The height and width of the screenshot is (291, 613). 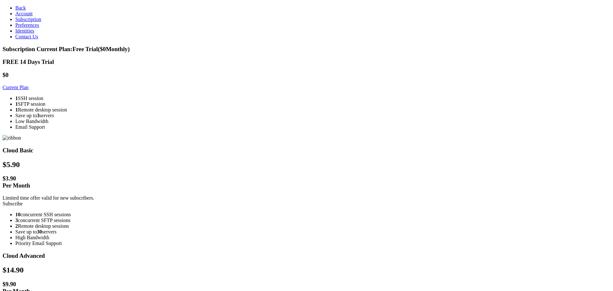 What do you see at coordinates (27, 25) in the screenshot?
I see `span: Preferences` at bounding box center [27, 25].